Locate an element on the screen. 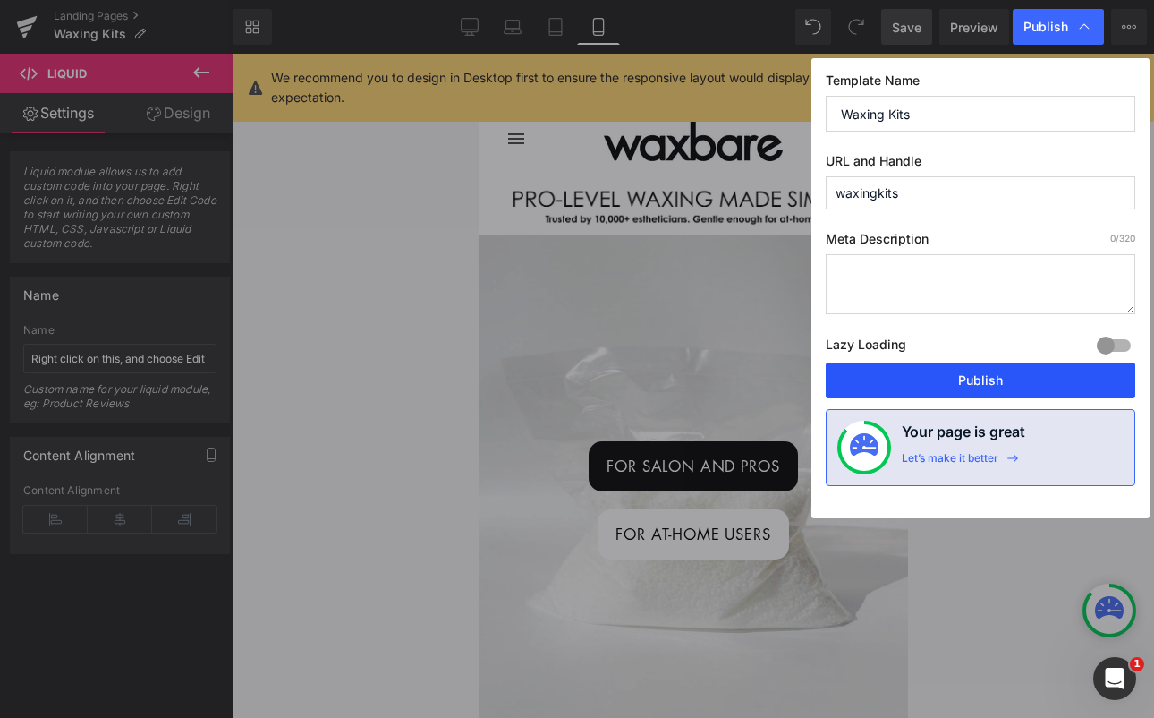 The width and height of the screenshot is (1154, 718). img: WAXBARE is located at coordinates (215, 84).